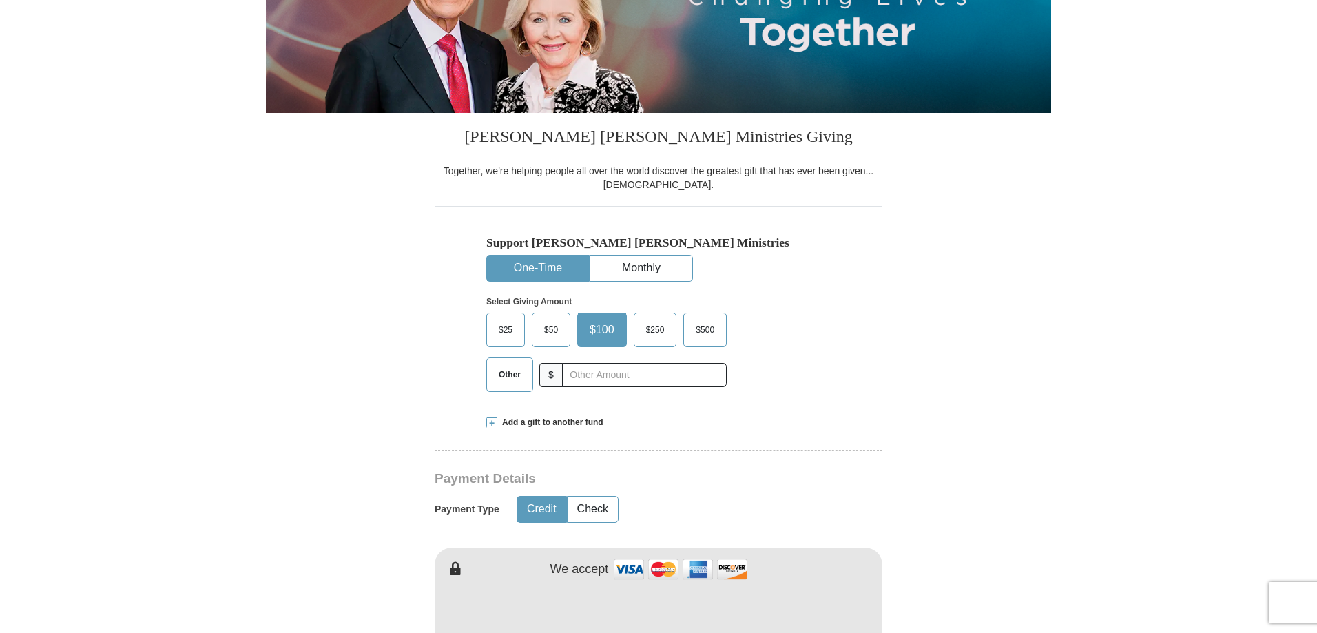  What do you see at coordinates (610, 479) in the screenshot?
I see `h3: Payment Details` at bounding box center [610, 479].